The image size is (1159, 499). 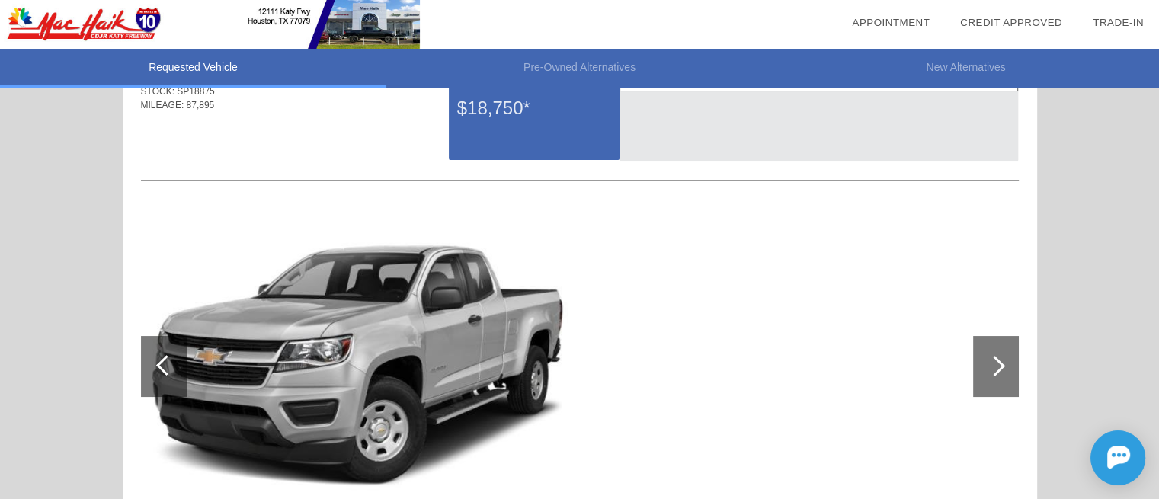 What do you see at coordinates (891, 22) in the screenshot?
I see `a: Appointment` at bounding box center [891, 22].